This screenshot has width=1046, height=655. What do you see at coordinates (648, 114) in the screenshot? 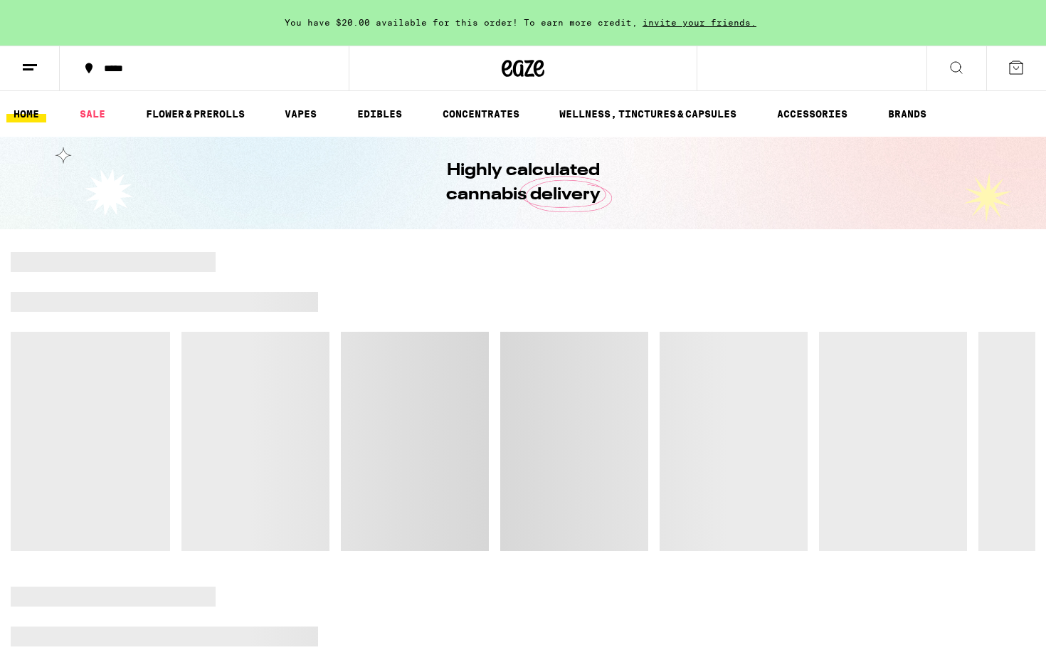
I see `a: WELLNESS, TINCTURES & CAPSULES` at bounding box center [648, 114].